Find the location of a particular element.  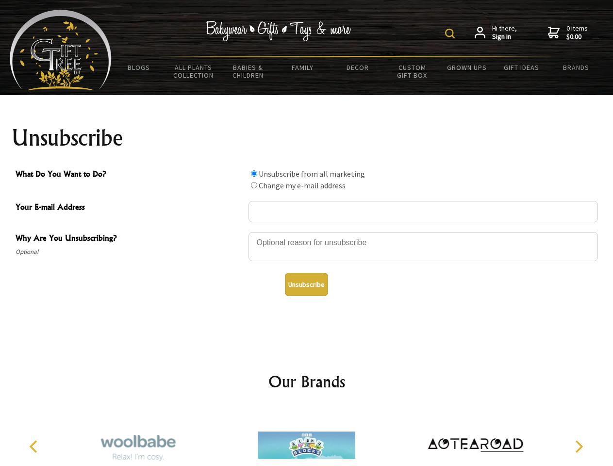

img: Babyware - Gifts - Toys and more... is located at coordinates (61, 50).